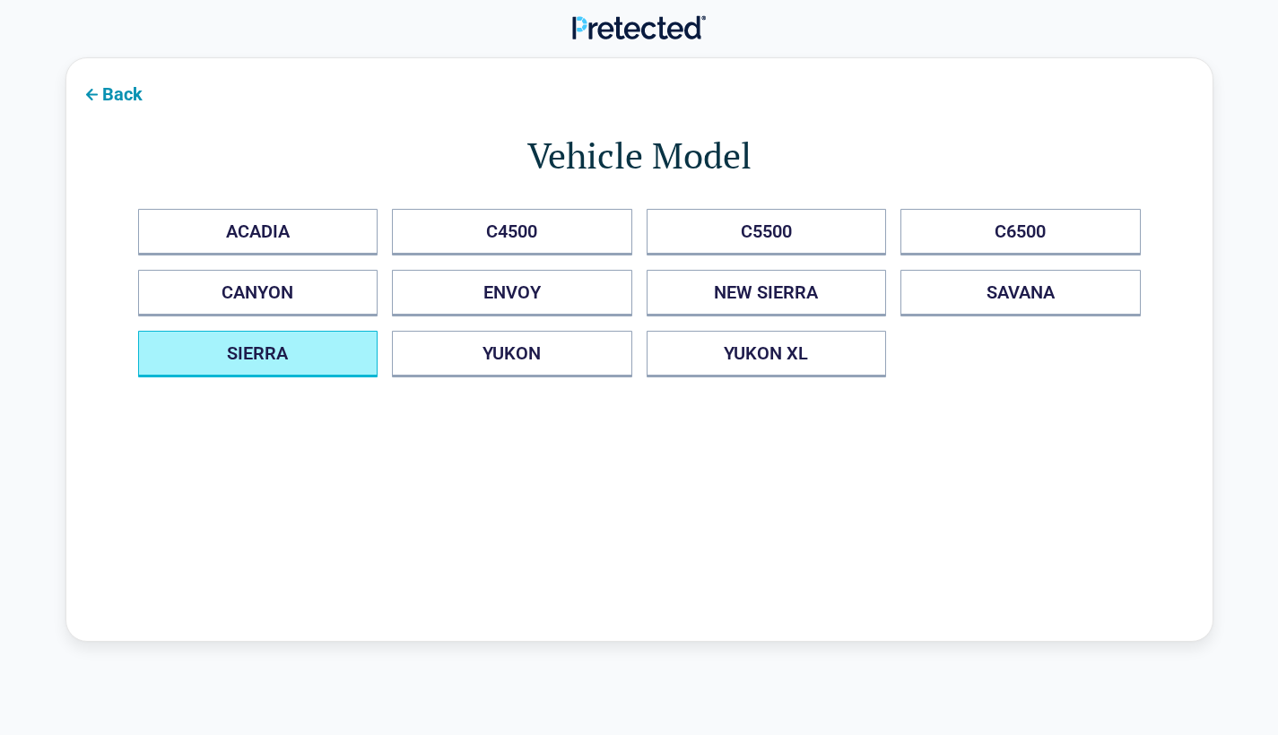 This screenshot has width=1278, height=735. What do you see at coordinates (1021, 232) in the screenshot?
I see `button: C6500` at bounding box center [1021, 232].